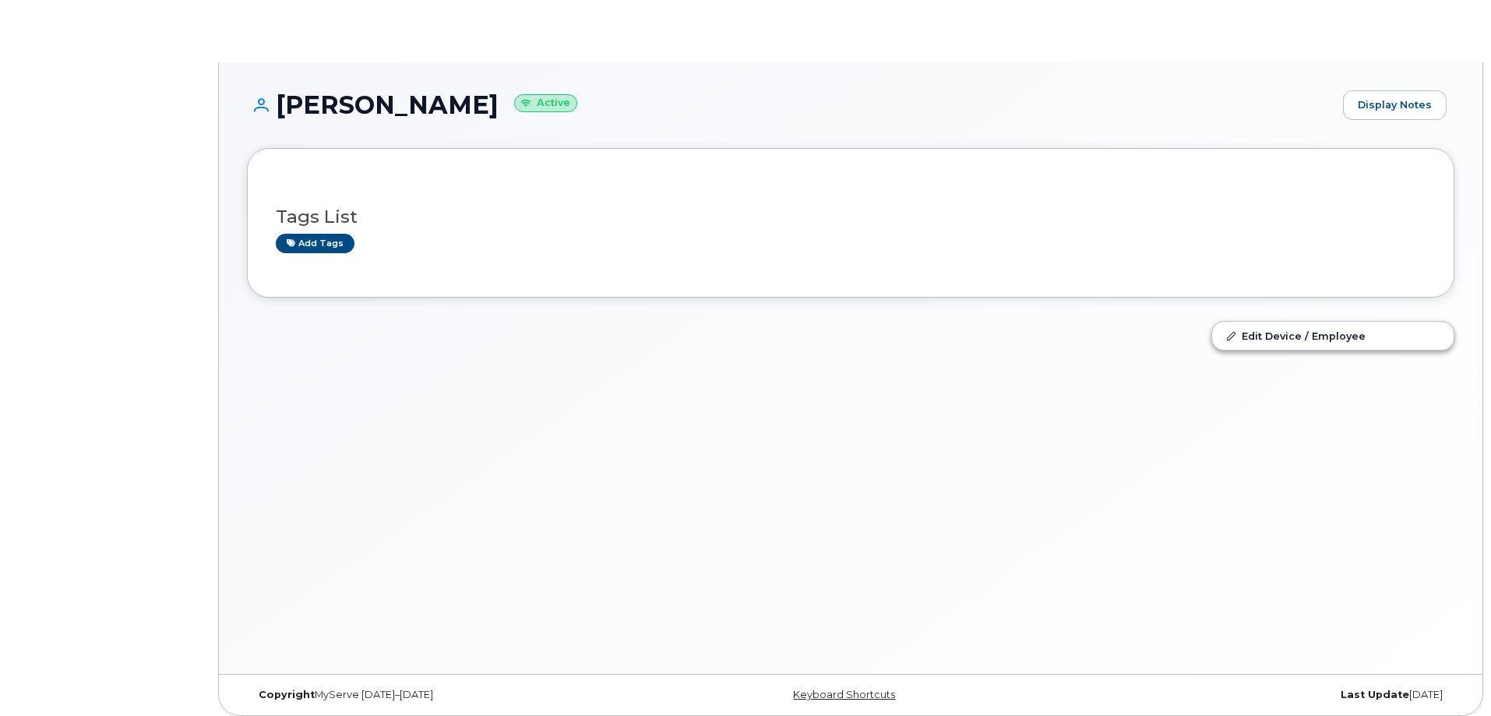  I want to click on a: Add tags, so click(315, 243).